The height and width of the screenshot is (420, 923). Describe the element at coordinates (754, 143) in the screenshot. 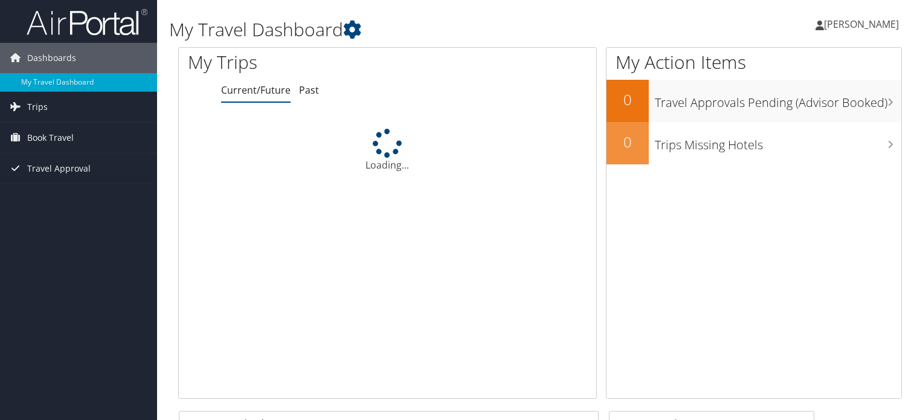

I see `a: 0Trips Missing Hotels` at that location.